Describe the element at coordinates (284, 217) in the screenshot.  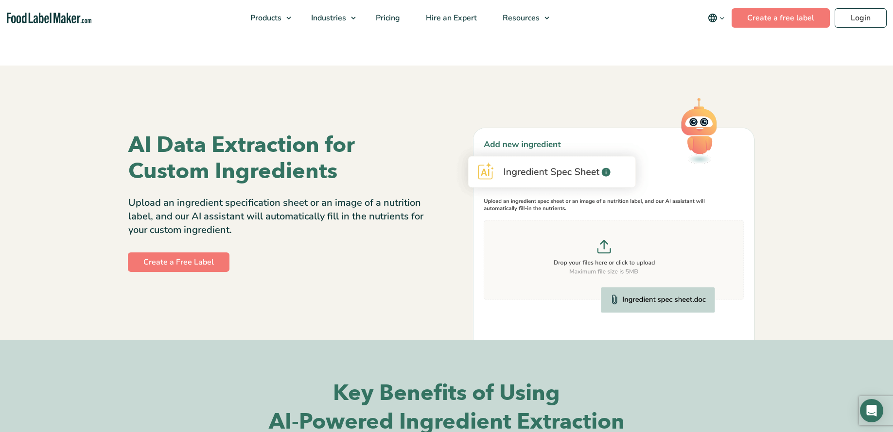
I see `p: Upload an ingredient specification sheet or an image of a nutrition label, and our AI assistant w...` at that location.